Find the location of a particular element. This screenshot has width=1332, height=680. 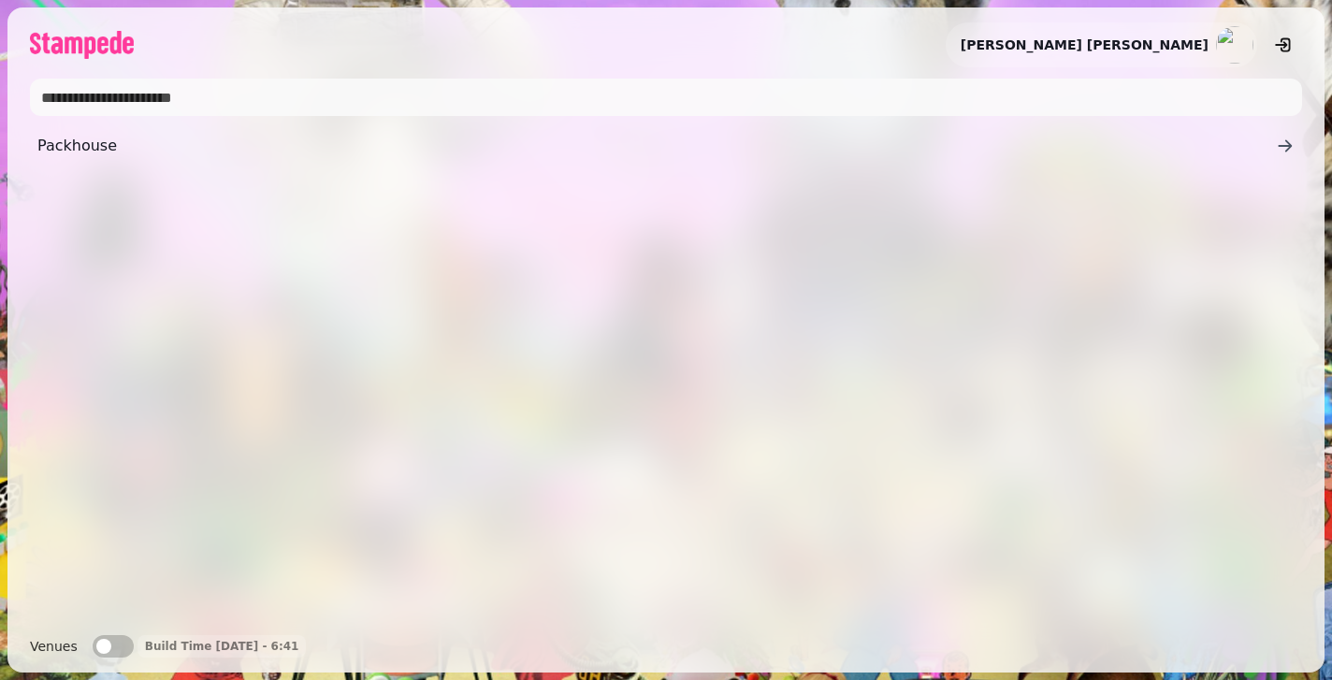

img: aHR0cHM6Ly93d3cuZ3JhdmF0YXIuY29tL2F2YXRhci8yYTQ5MzQ1MDc5NWFlNWFjODRjMzM3MGFhNDgyN2UxYj9zPTE1MCZkP... is located at coordinates (1235, 45).